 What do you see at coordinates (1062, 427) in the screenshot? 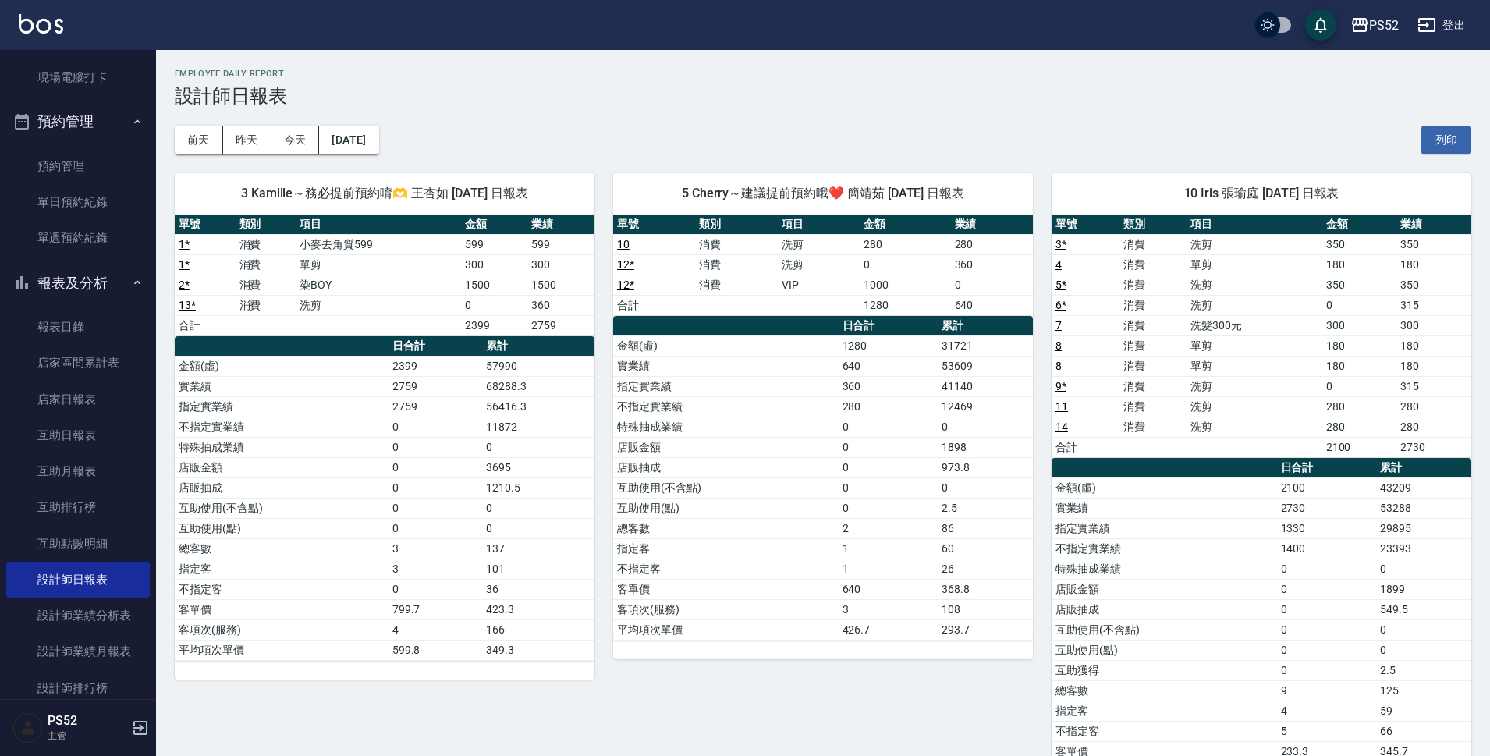
I see `a: 14` at bounding box center [1062, 427].